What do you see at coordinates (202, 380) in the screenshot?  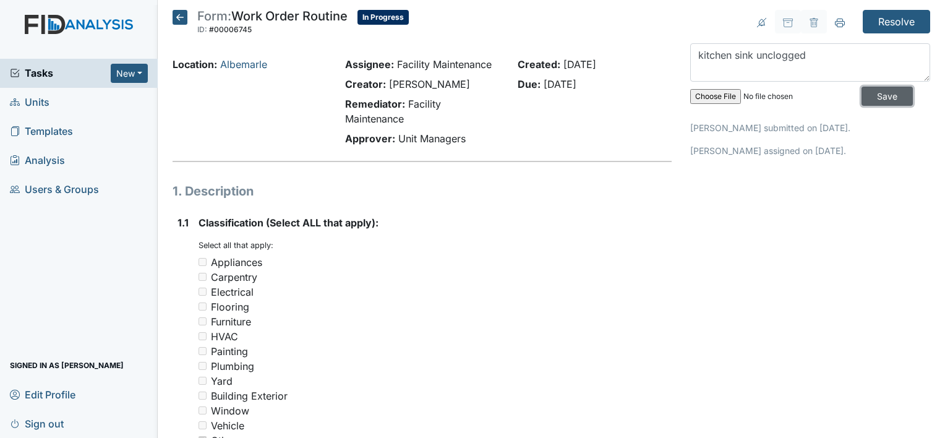 I see `input: Yard` at bounding box center [202, 380].